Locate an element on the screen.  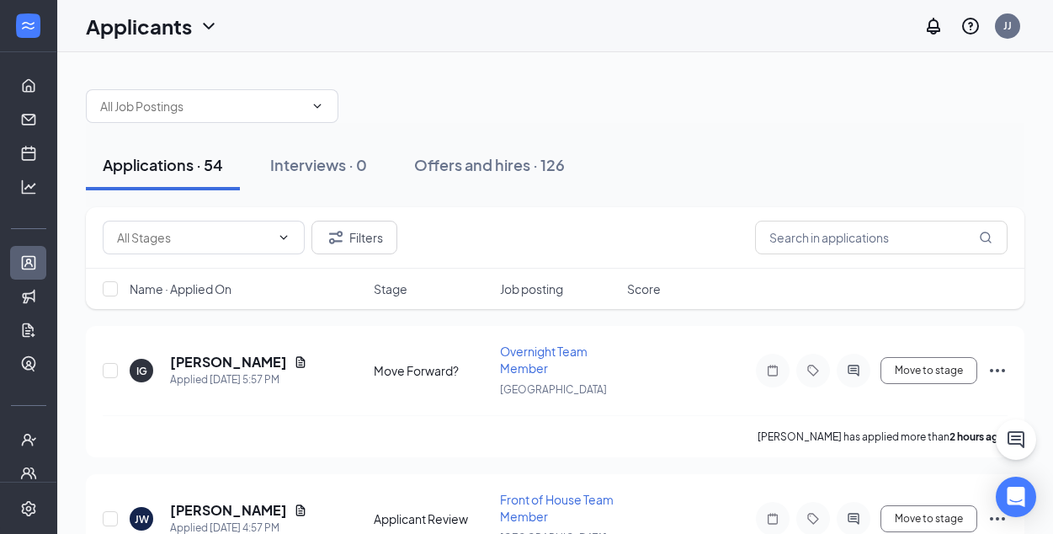
input: All Job Postings is located at coordinates (202, 106).